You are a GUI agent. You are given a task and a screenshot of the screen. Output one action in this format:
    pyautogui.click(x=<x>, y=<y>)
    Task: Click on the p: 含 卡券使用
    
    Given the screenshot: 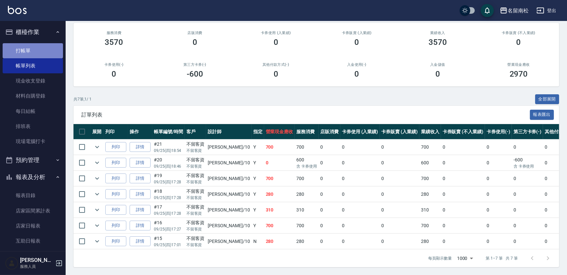 What is the action you would take?
    pyautogui.click(x=527, y=167)
    